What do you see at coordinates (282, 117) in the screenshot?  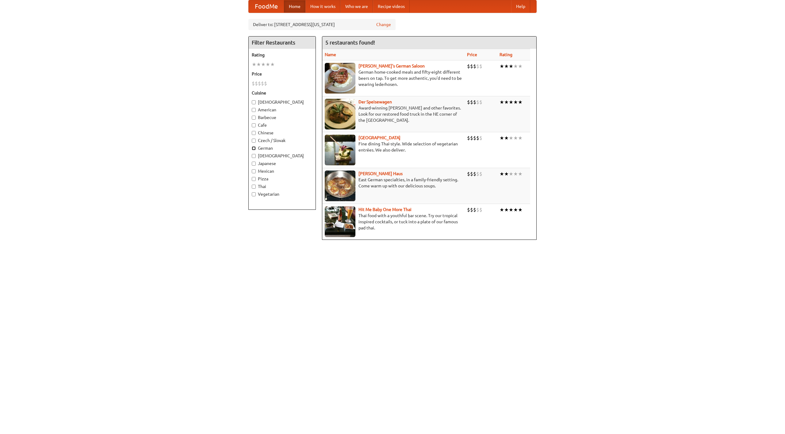 I see `label: Barbecue` at bounding box center [282, 117].